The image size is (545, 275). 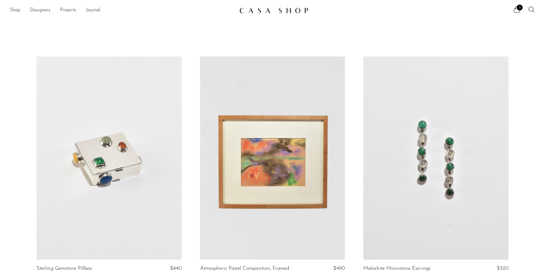 What do you see at coordinates (397, 269) in the screenshot?
I see `a: Malachite Moonstone Earrings` at bounding box center [397, 269].